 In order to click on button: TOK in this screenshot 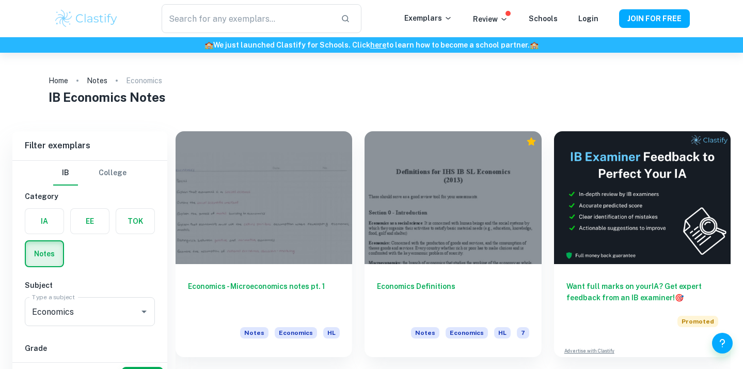, I will do `click(135, 221)`.